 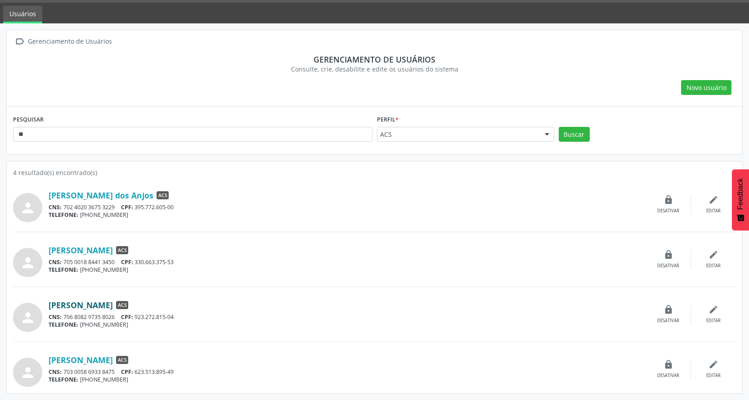 I want to click on a: Usuários, so click(x=22, y=14).